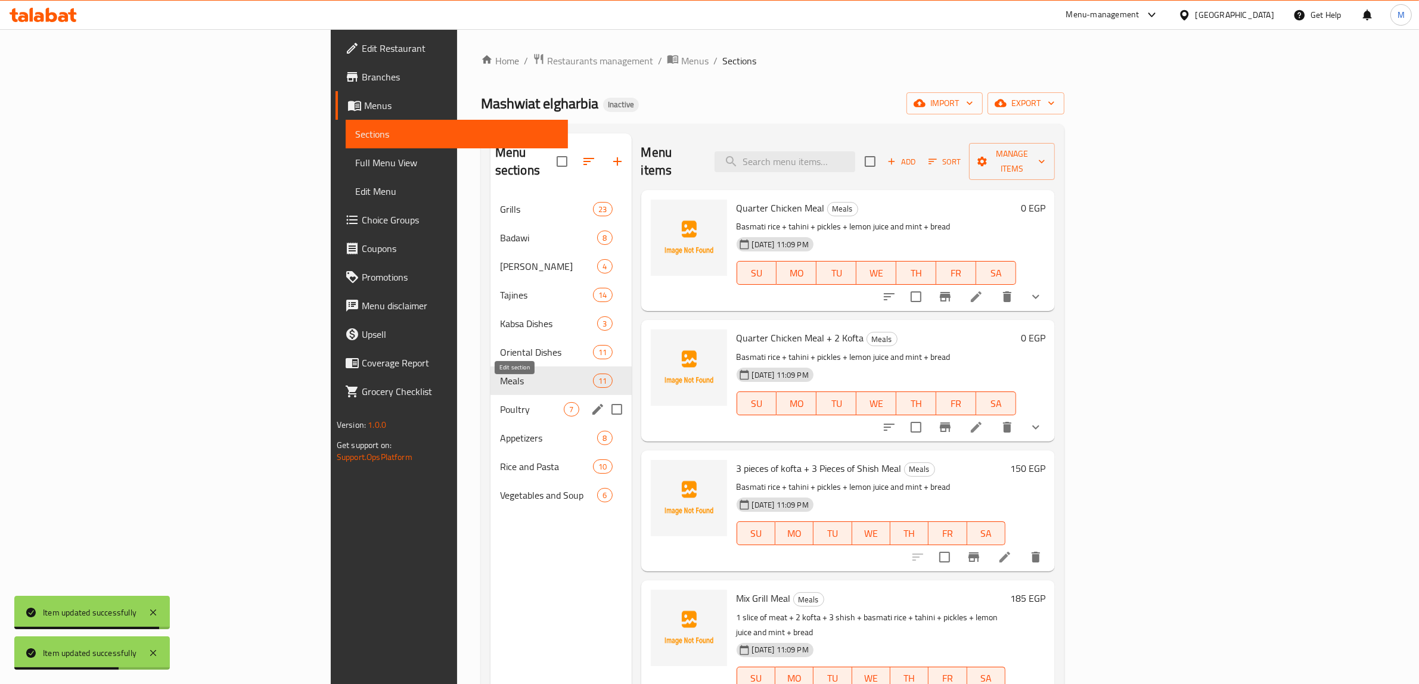 This screenshot has height=684, width=1419. I want to click on a: Grocery Checklist, so click(452, 391).